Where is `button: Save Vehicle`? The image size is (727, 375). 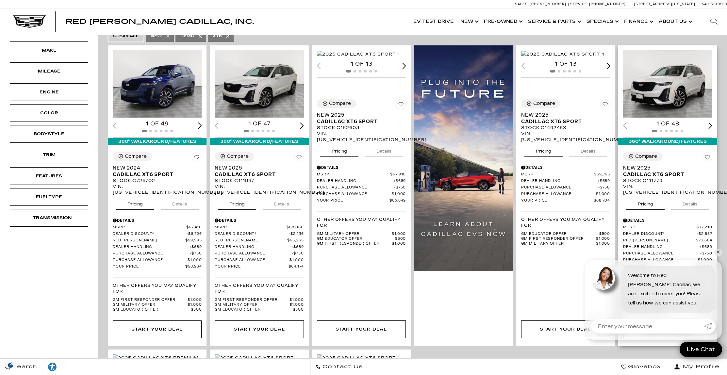 button: Save Vehicle is located at coordinates (197, 158).